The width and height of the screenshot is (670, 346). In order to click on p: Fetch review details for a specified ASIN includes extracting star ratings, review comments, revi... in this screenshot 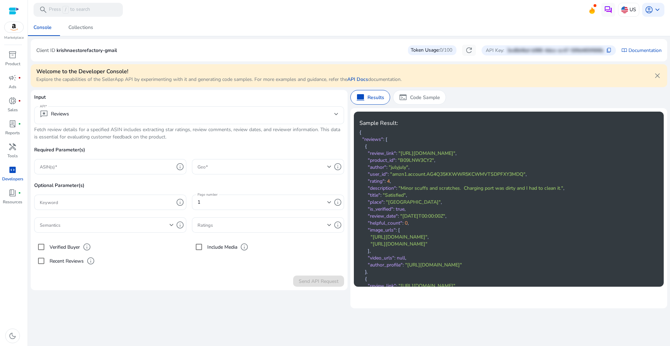, I will do `click(189, 133)`.